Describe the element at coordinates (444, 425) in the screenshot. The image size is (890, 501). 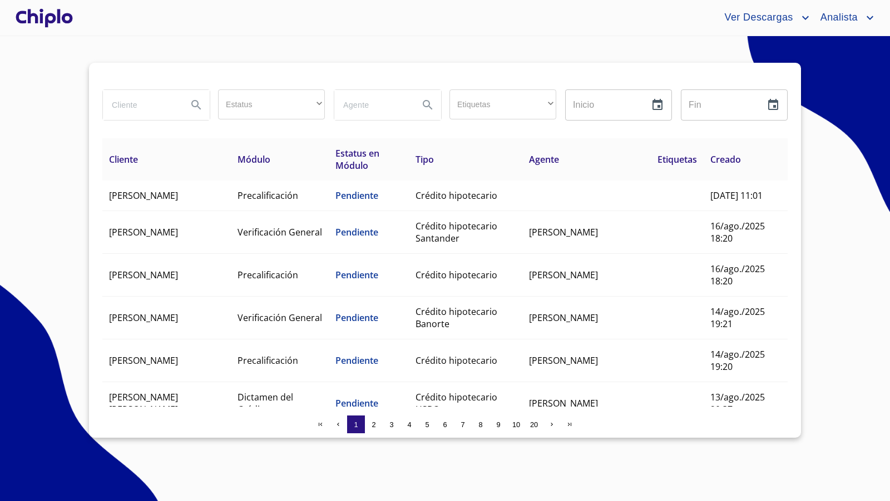
I see `span: 6` at that location.